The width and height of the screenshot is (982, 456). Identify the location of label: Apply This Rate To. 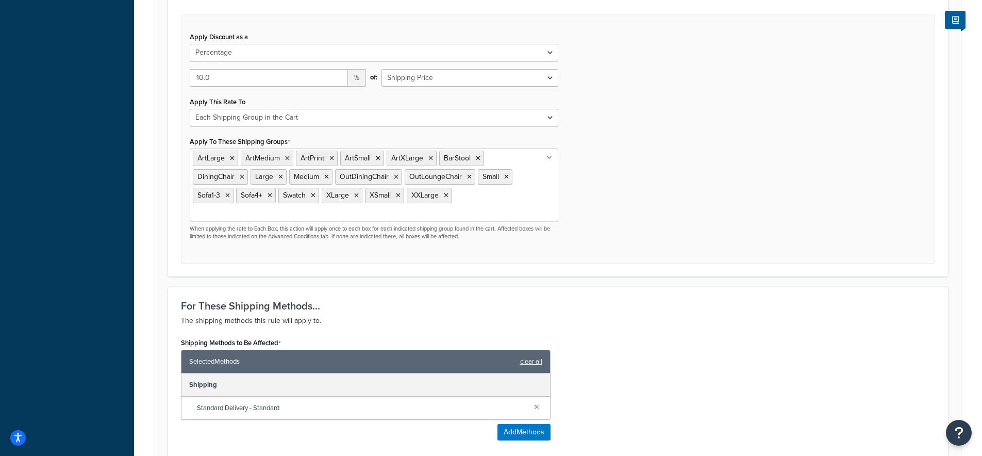
(218, 102).